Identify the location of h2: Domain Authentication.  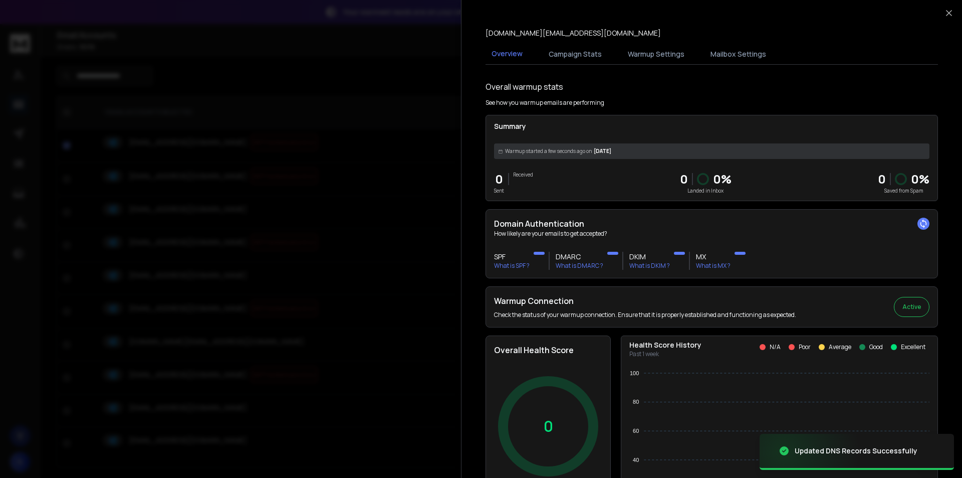
(712, 224).